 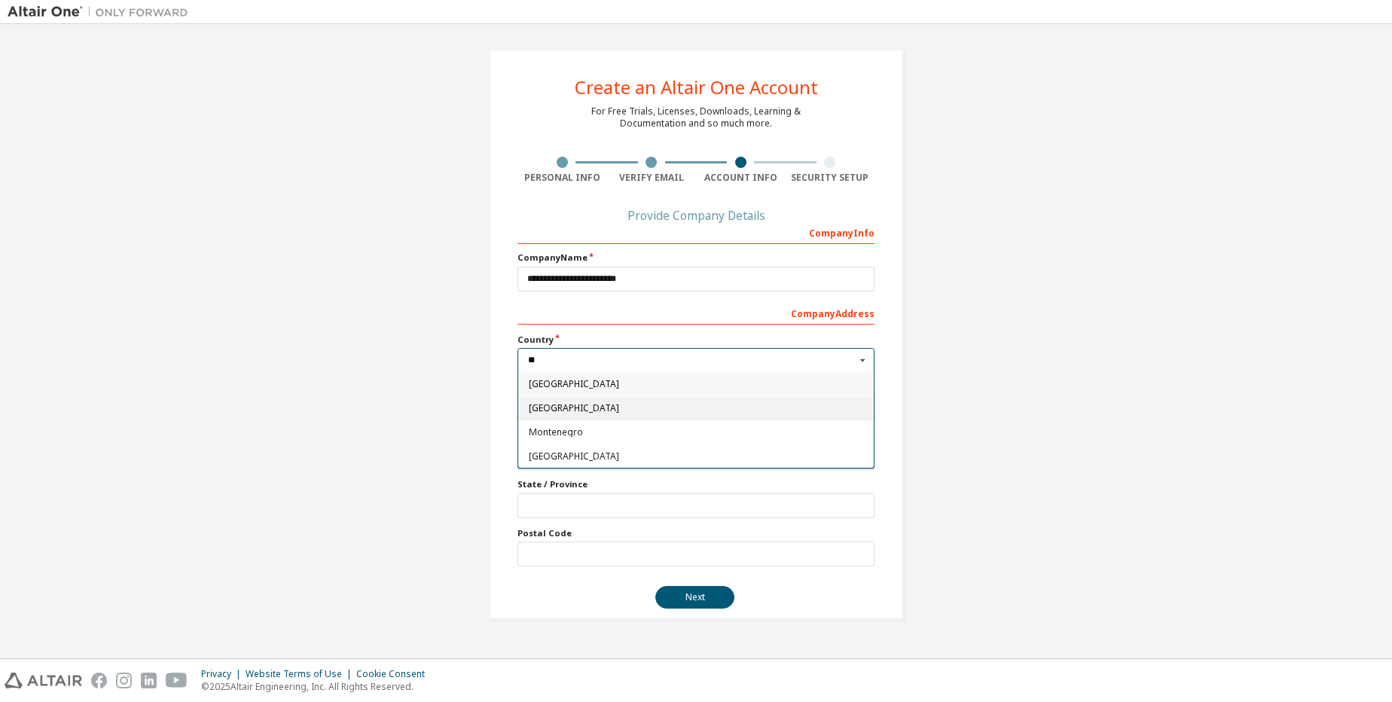 What do you see at coordinates (696, 215) in the screenshot?
I see `div: Provide Company Details` at bounding box center [696, 215].